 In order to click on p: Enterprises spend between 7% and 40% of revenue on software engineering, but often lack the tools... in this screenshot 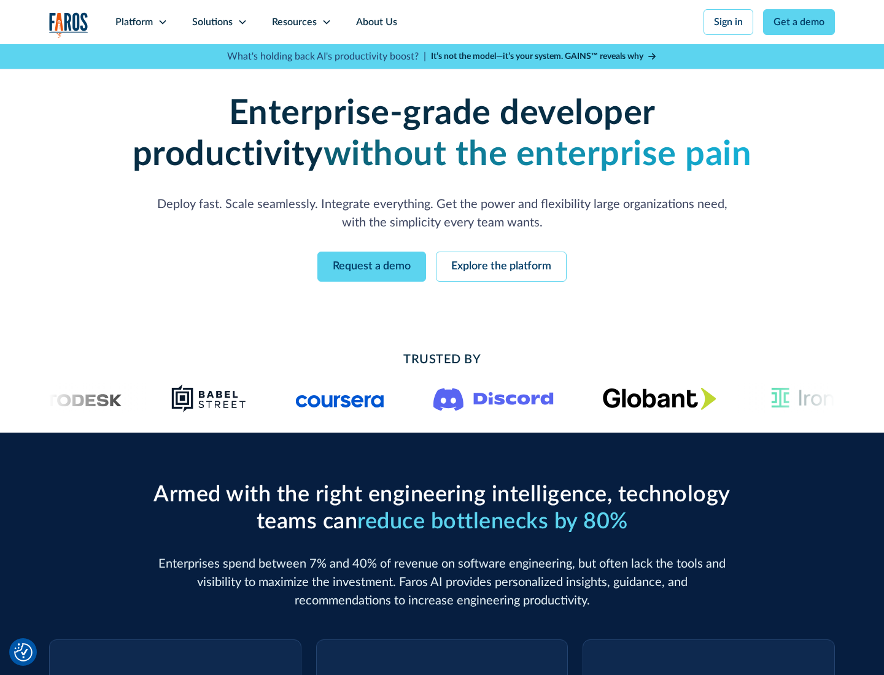, I will do `click(442, 583)`.